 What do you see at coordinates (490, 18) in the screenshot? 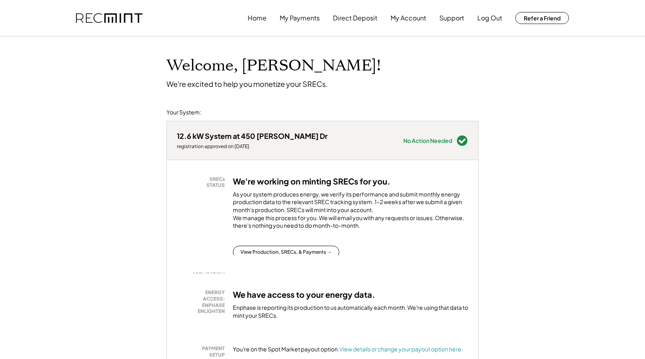
I see `button: Log Out` at bounding box center [490, 18].